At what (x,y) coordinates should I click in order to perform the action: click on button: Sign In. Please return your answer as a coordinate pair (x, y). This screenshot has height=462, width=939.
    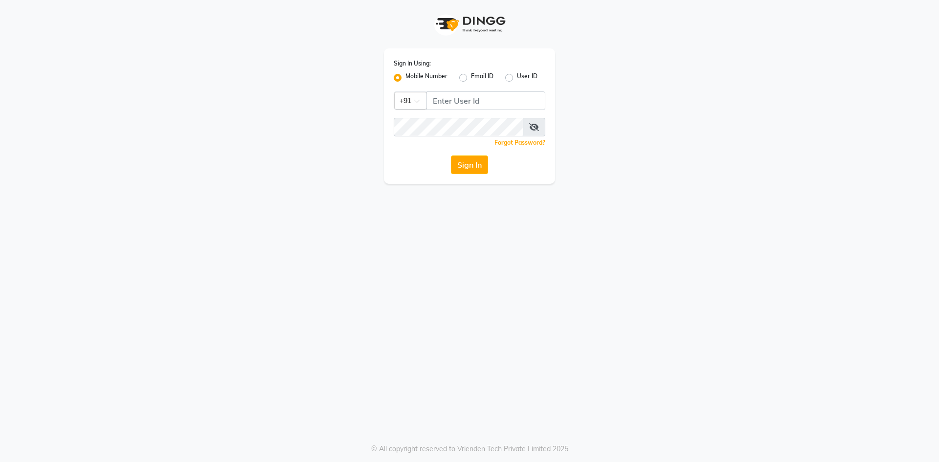
    Looking at the image, I should click on (469, 165).